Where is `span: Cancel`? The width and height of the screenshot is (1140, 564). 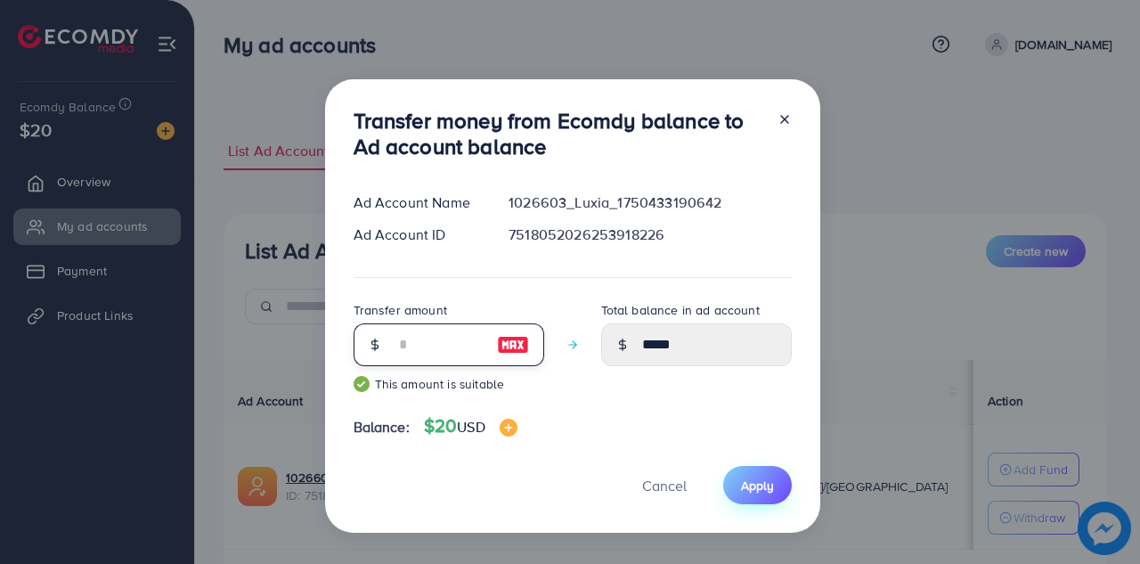 span: Cancel is located at coordinates (665, 486).